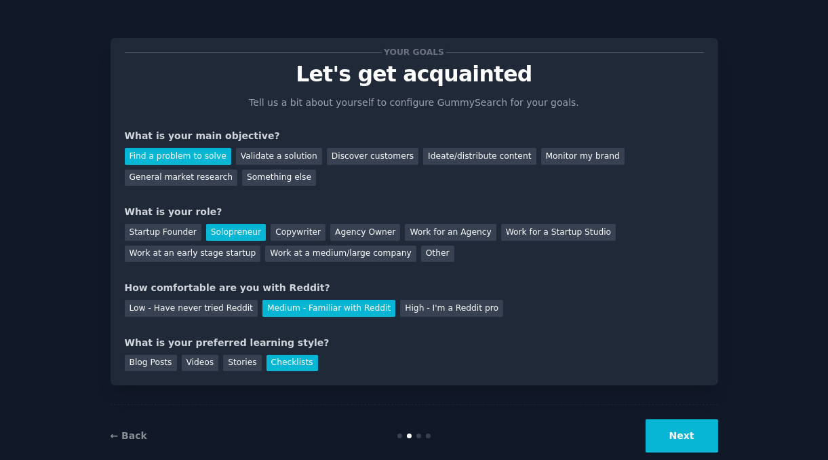 Image resolution: width=828 pixels, height=460 pixels. Describe the element at coordinates (437, 253) in the screenshot. I see `div: Other` at that location.